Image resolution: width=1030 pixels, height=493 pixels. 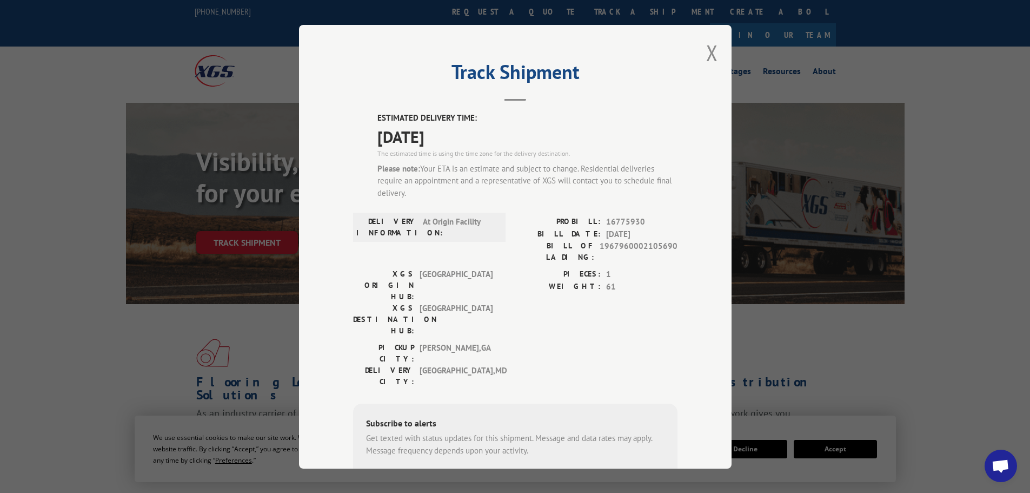 I want to click on button: Close modal, so click(x=712, y=52).